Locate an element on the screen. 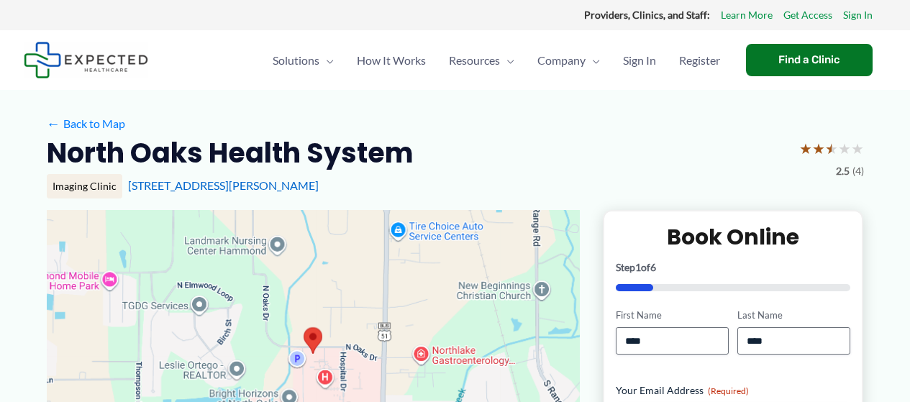  span: 1 is located at coordinates (638, 267).